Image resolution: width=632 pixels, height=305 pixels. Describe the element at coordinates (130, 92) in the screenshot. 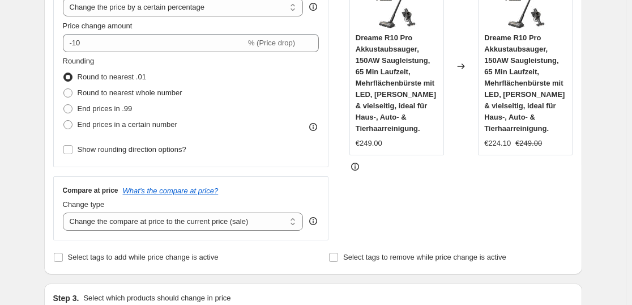

I see `span: Round to nearest whole number` at that location.